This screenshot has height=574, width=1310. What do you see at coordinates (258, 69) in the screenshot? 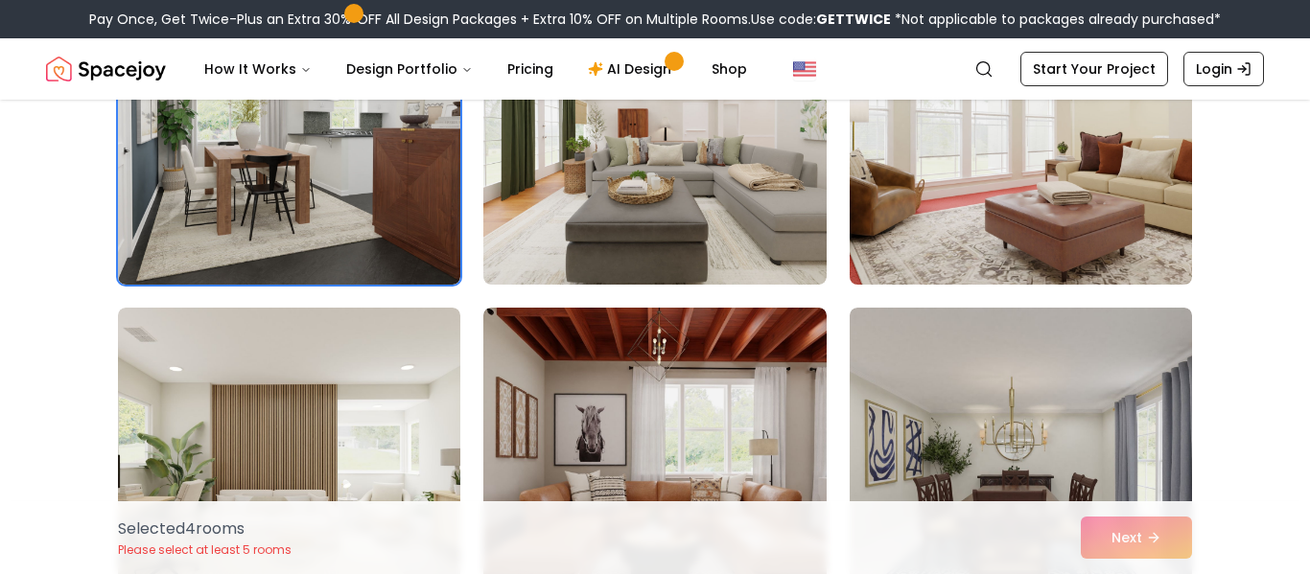
I see `button: How It Works` at bounding box center [258, 69].